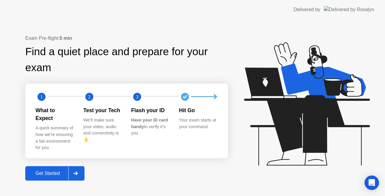 Image resolution: width=385 pixels, height=196 pixels. Describe the element at coordinates (150, 126) in the screenshot. I see `div: to verify it’s you` at that location.